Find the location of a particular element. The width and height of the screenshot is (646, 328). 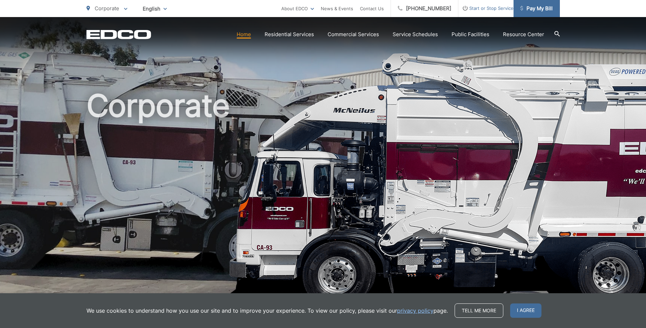

span: Corporate is located at coordinates (107, 8).